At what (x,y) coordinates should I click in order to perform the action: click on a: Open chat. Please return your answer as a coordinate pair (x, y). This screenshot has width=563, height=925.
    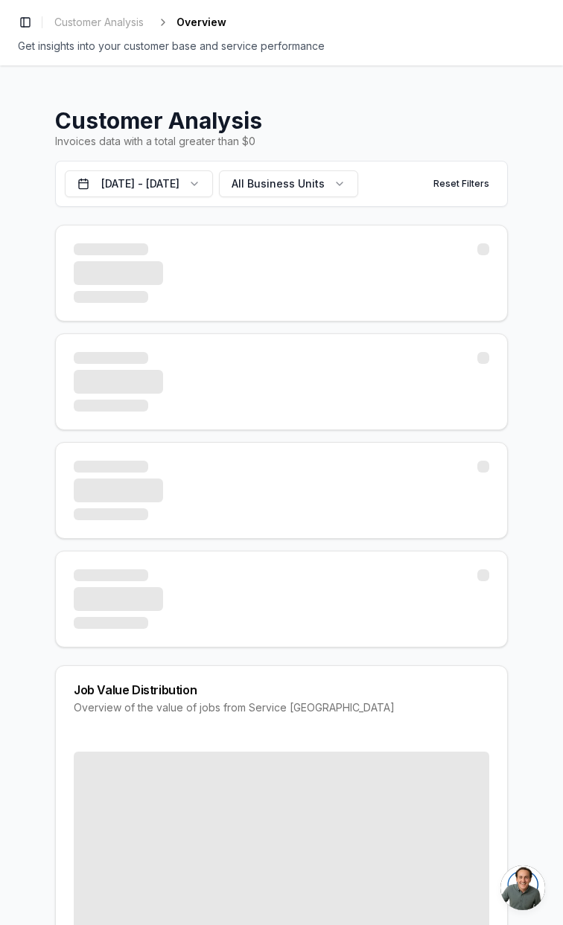
    Looking at the image, I should click on (523, 888).